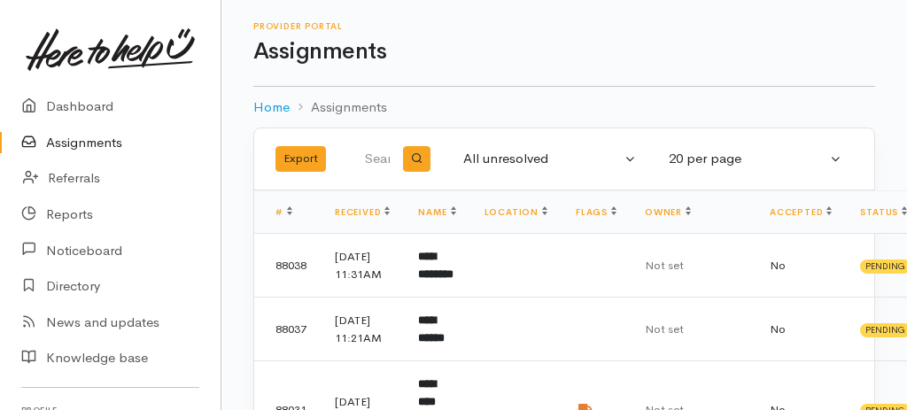 The image size is (907, 410). I want to click on button: All unresolved, so click(550, 159).